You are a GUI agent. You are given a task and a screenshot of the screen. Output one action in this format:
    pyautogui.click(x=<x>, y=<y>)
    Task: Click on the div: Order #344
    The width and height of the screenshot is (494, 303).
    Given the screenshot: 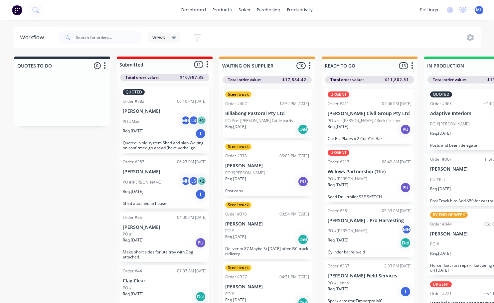 What is the action you would take?
    pyautogui.click(x=441, y=224)
    